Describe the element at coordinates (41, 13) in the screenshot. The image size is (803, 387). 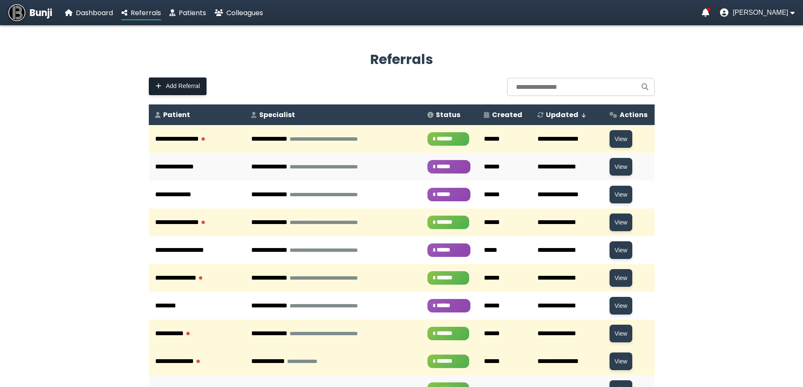
I see `span: Bunji` at that location.